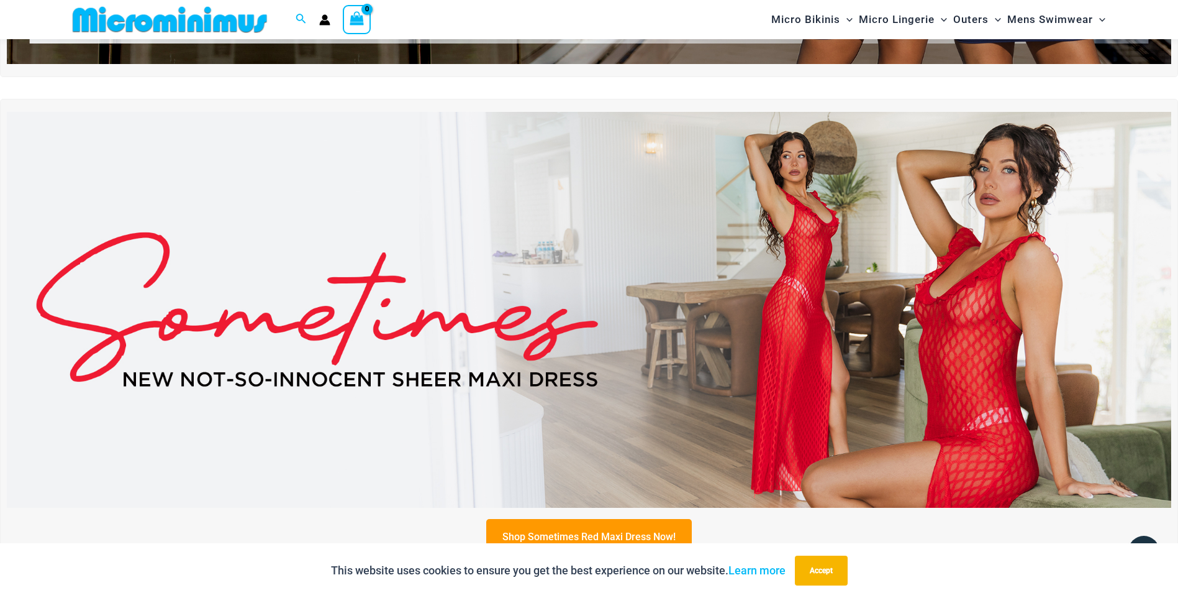 The image size is (1178, 598). What do you see at coordinates (589, 536) in the screenshot?
I see `a: Shop Sometimes Red Maxi Dress Now!` at bounding box center [589, 536].